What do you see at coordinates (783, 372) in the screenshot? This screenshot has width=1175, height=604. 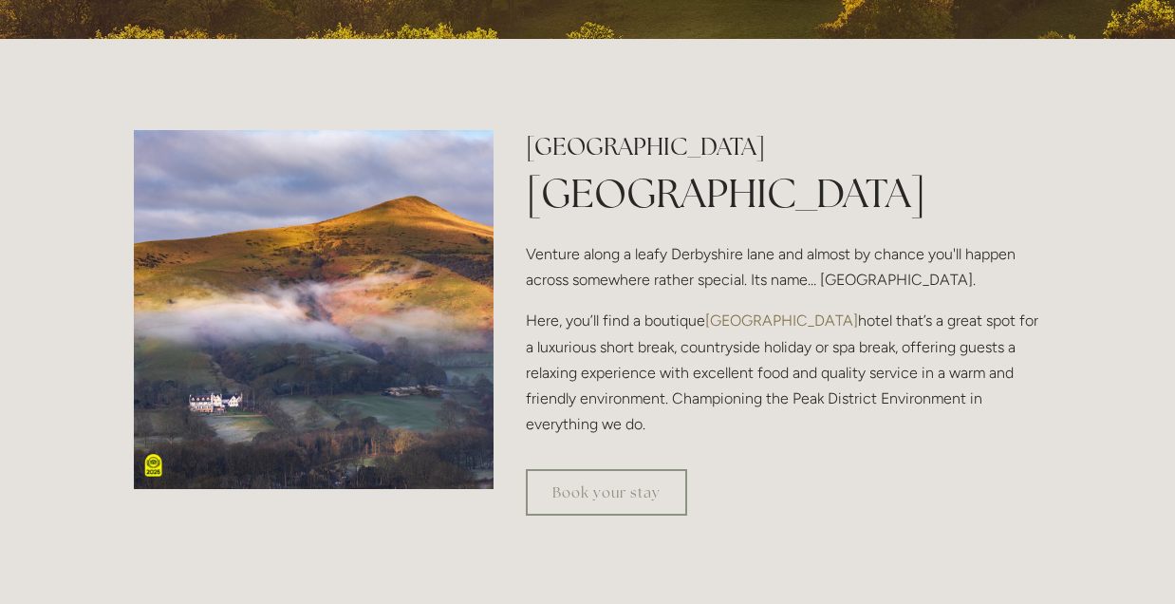 I see `p: Here, you’ll find a boutique hotel that’s a great spot for a luxurious short break, countryside h...` at bounding box center [783, 372].